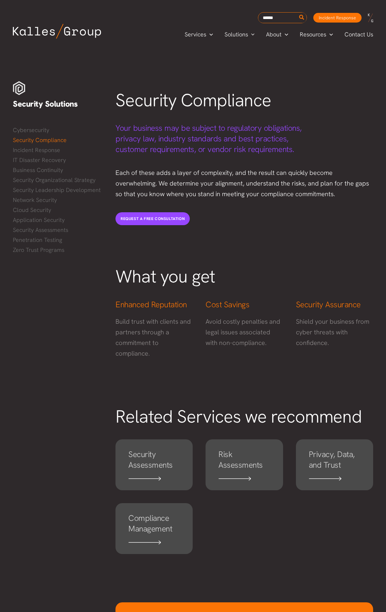  What do you see at coordinates (317, 34) in the screenshot?
I see `a: ResourcesMenu Toggle` at bounding box center [317, 34].